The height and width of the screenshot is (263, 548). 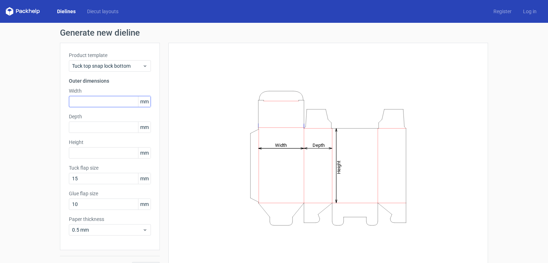 What do you see at coordinates (110, 142) in the screenshot?
I see `label: Height` at bounding box center [110, 142].